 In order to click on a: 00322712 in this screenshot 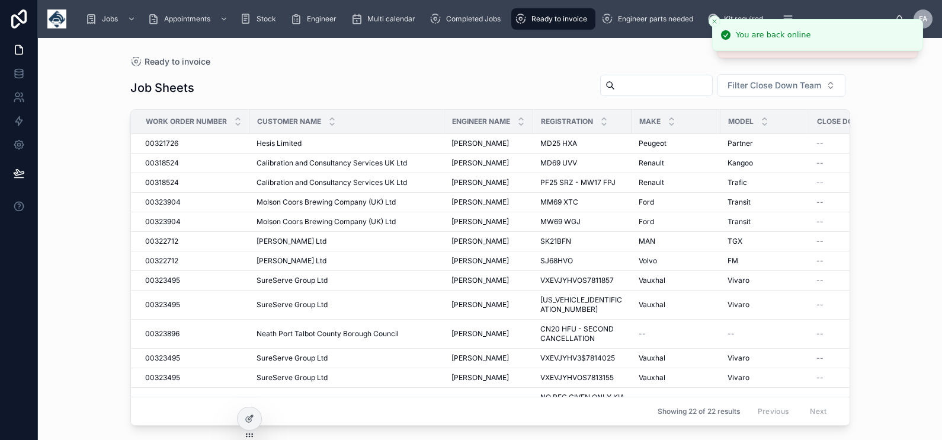, I will do `click(194, 261)`.